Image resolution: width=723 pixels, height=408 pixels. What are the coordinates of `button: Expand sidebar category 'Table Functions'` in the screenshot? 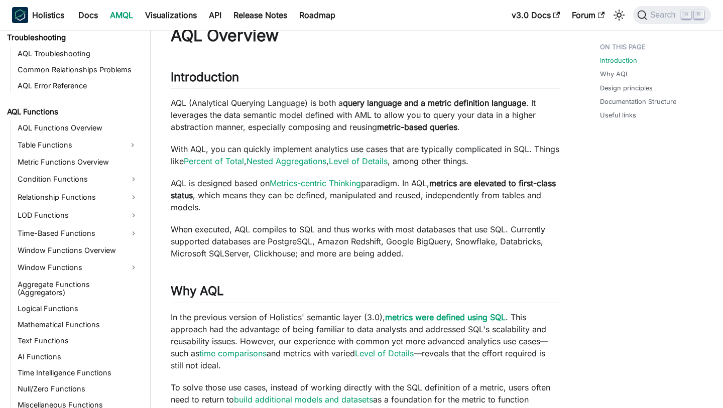 It's located at (132, 145).